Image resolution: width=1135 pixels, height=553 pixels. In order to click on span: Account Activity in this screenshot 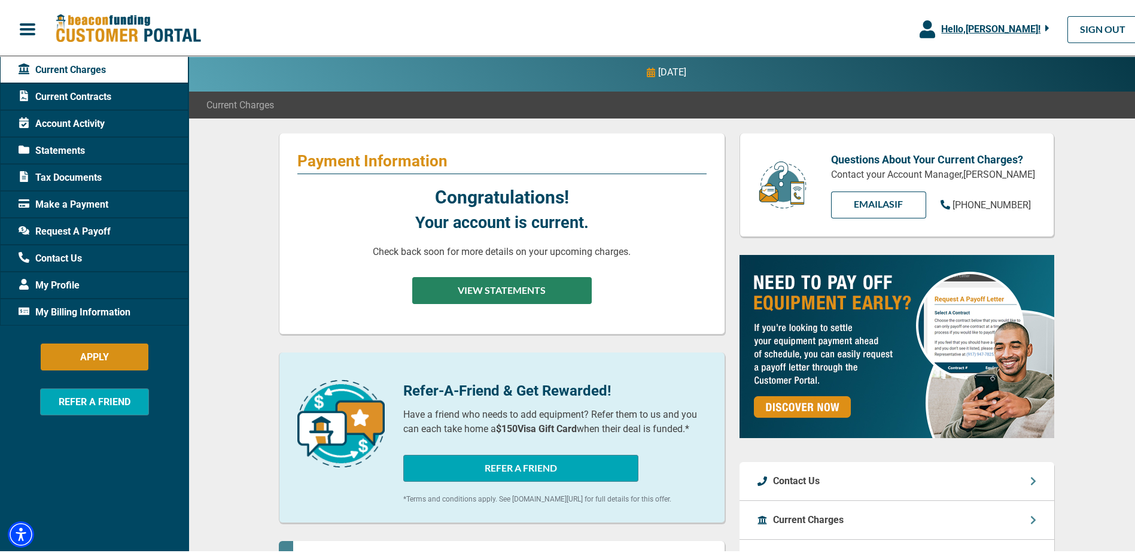, I will do `click(62, 121)`.